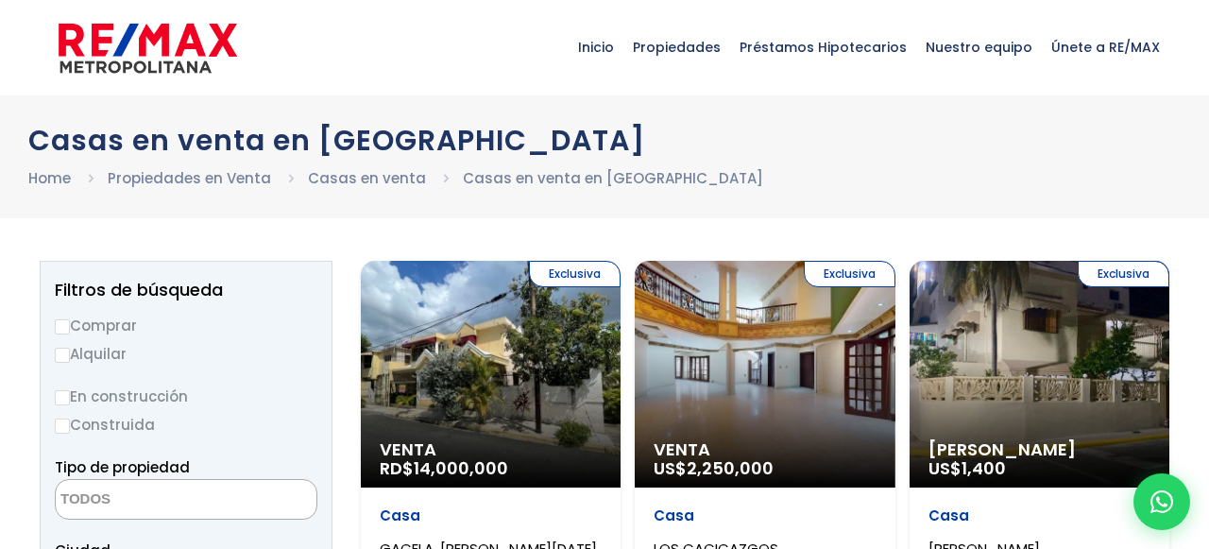  What do you see at coordinates (62, 355) in the screenshot?
I see `input: Alquilar` at bounding box center [62, 355].